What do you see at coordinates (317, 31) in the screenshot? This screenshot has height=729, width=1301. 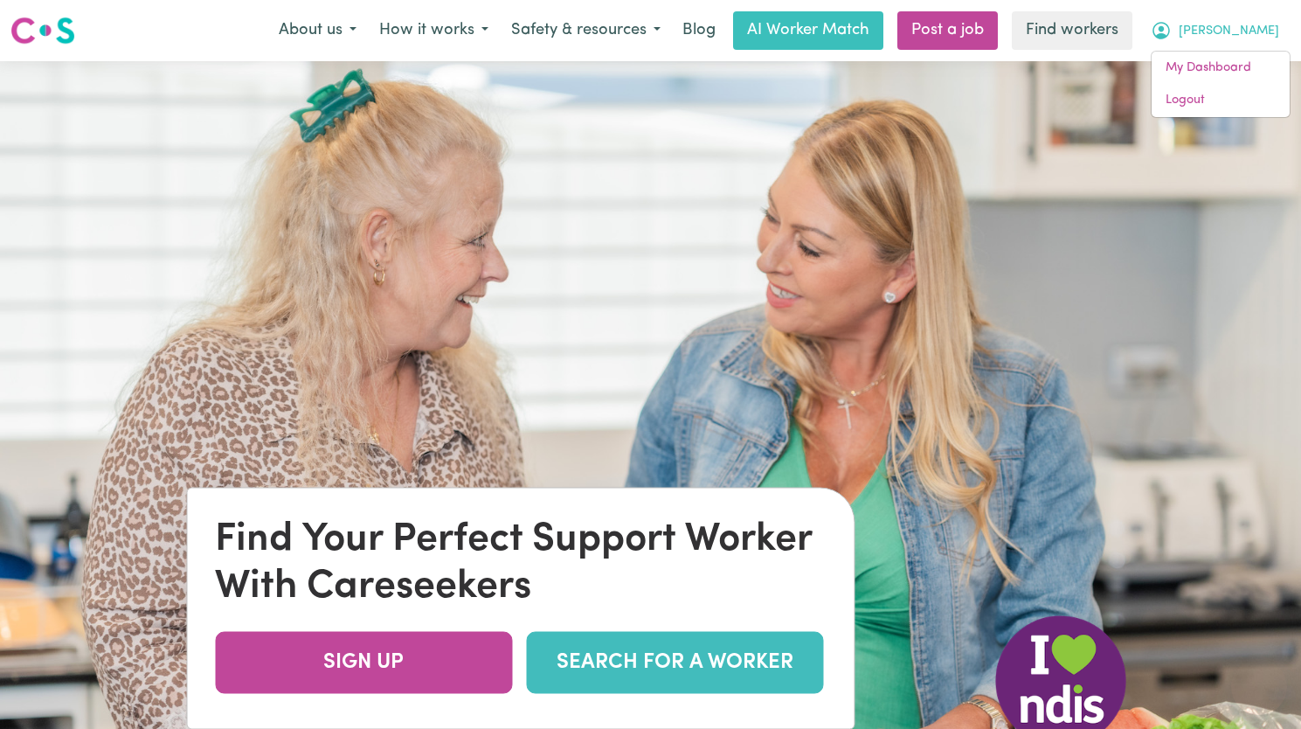 I see `button: About us` at bounding box center [317, 31].